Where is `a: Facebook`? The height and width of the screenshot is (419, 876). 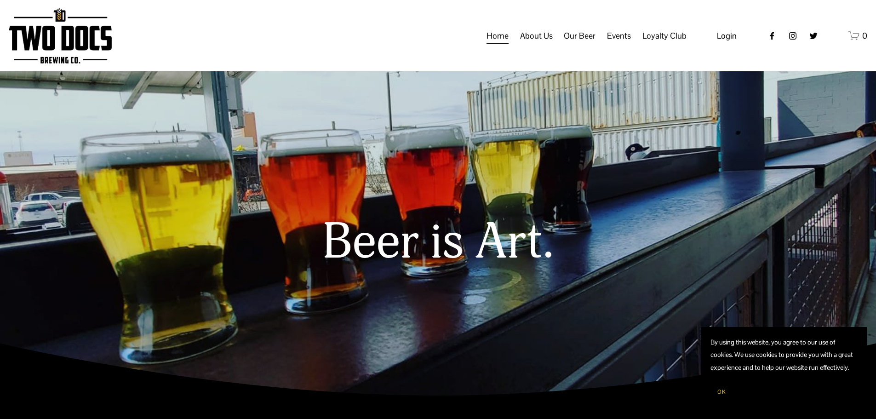 a: Facebook is located at coordinates (772, 36).